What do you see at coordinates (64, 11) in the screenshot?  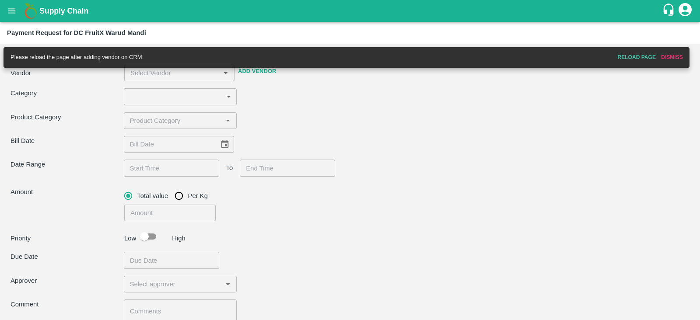 I see `b: Supply Chain` at bounding box center [64, 11].